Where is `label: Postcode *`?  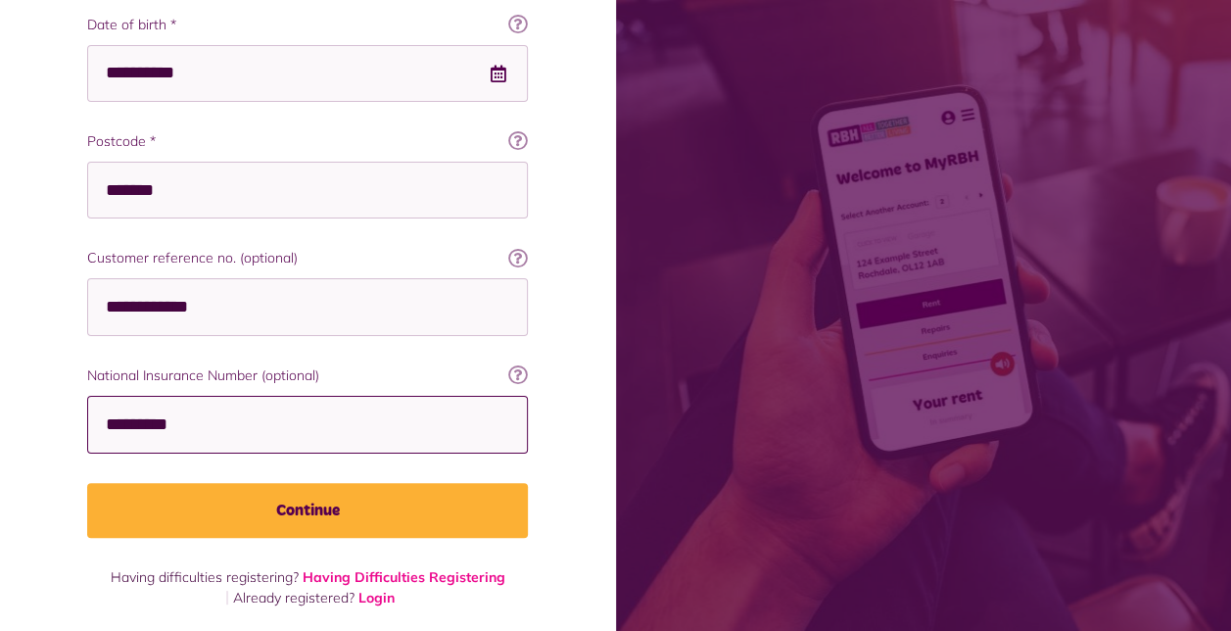 label: Postcode * is located at coordinates (308, 141).